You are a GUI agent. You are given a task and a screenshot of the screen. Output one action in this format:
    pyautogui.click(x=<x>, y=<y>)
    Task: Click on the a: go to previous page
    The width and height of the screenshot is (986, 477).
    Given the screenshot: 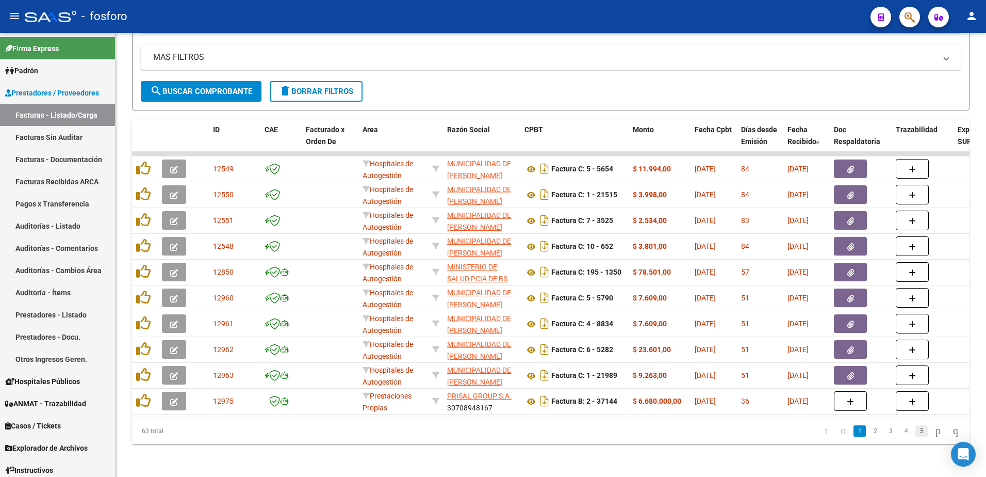 What is the action you would take?
    pyautogui.click(x=843, y=431)
    